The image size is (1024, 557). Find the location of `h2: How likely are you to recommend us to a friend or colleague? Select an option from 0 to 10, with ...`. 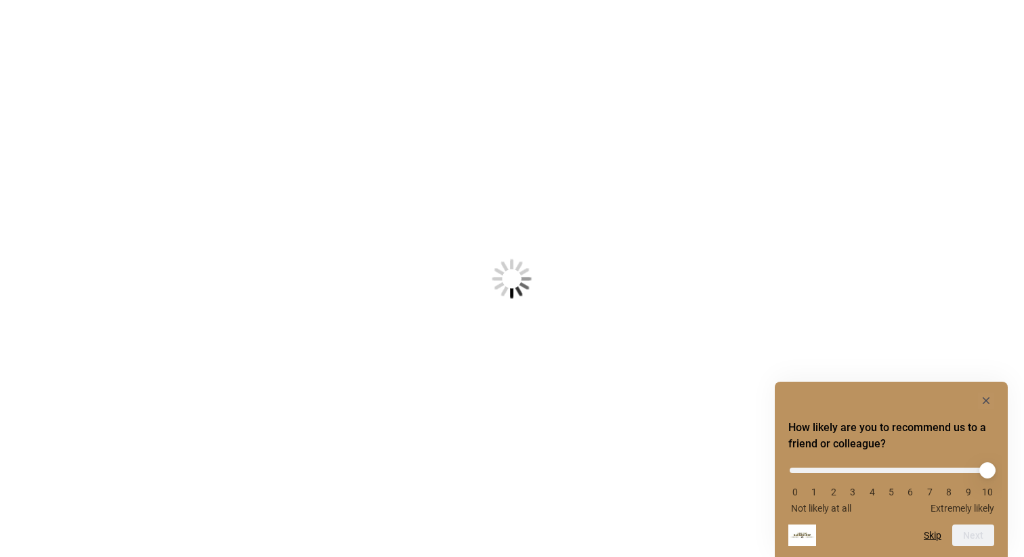

h2: How likely are you to recommend us to a friend or colleague? Select an option from 0 to 10, with ... is located at coordinates (891, 436).